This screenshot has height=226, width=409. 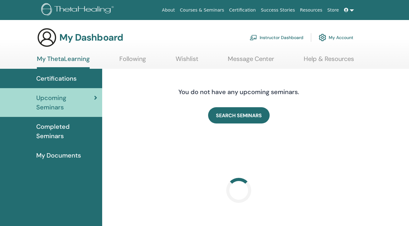 What do you see at coordinates (91, 37) in the screenshot?
I see `h3: My Dashboard` at bounding box center [91, 37].